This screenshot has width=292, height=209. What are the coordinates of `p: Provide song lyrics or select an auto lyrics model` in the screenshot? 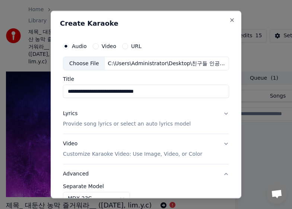 It's located at (127, 124).